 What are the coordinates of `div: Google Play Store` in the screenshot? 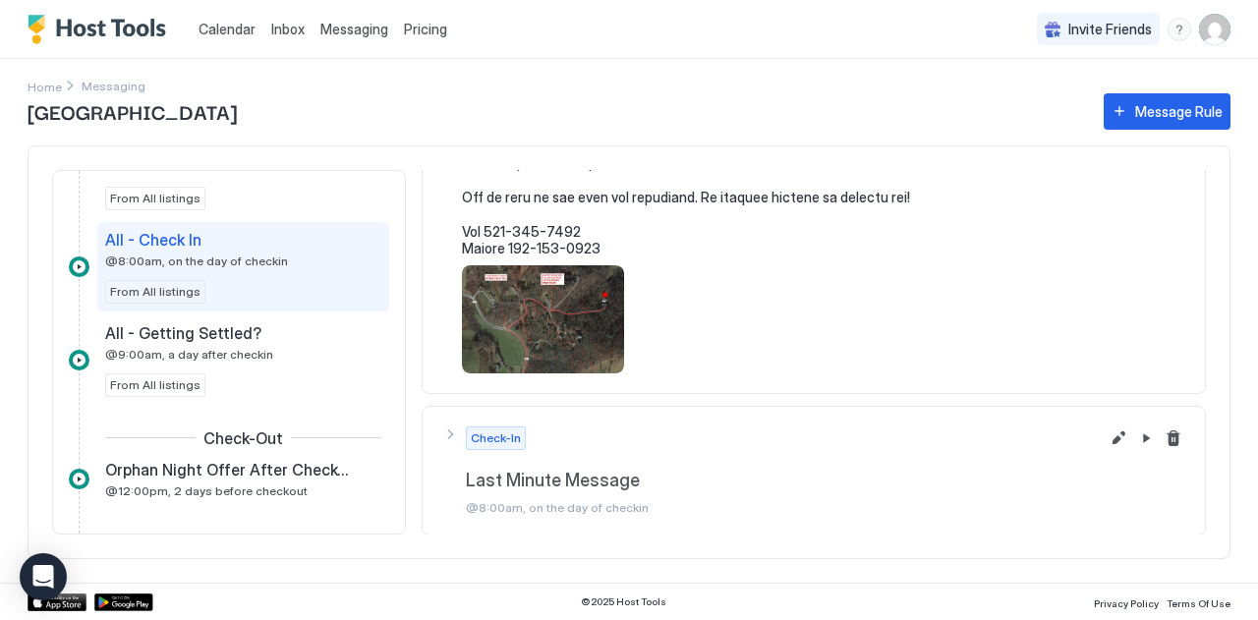 It's located at (124, 603).